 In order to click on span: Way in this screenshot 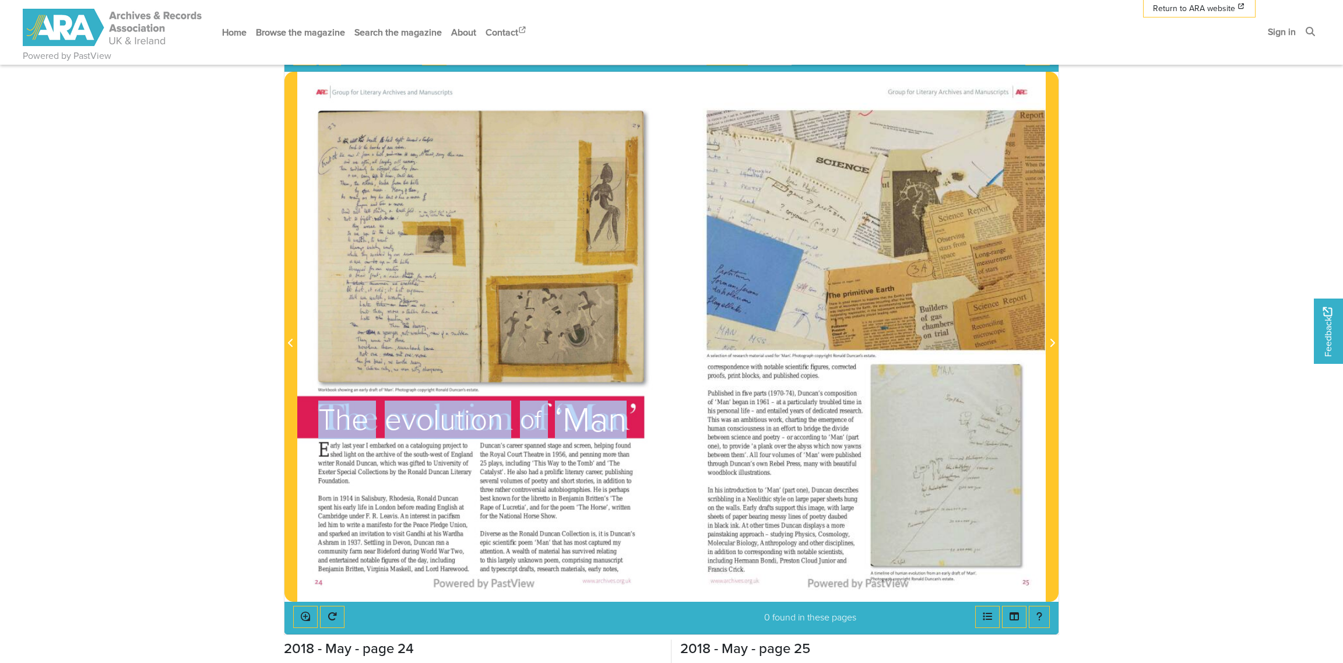, I will do `click(552, 463)`.